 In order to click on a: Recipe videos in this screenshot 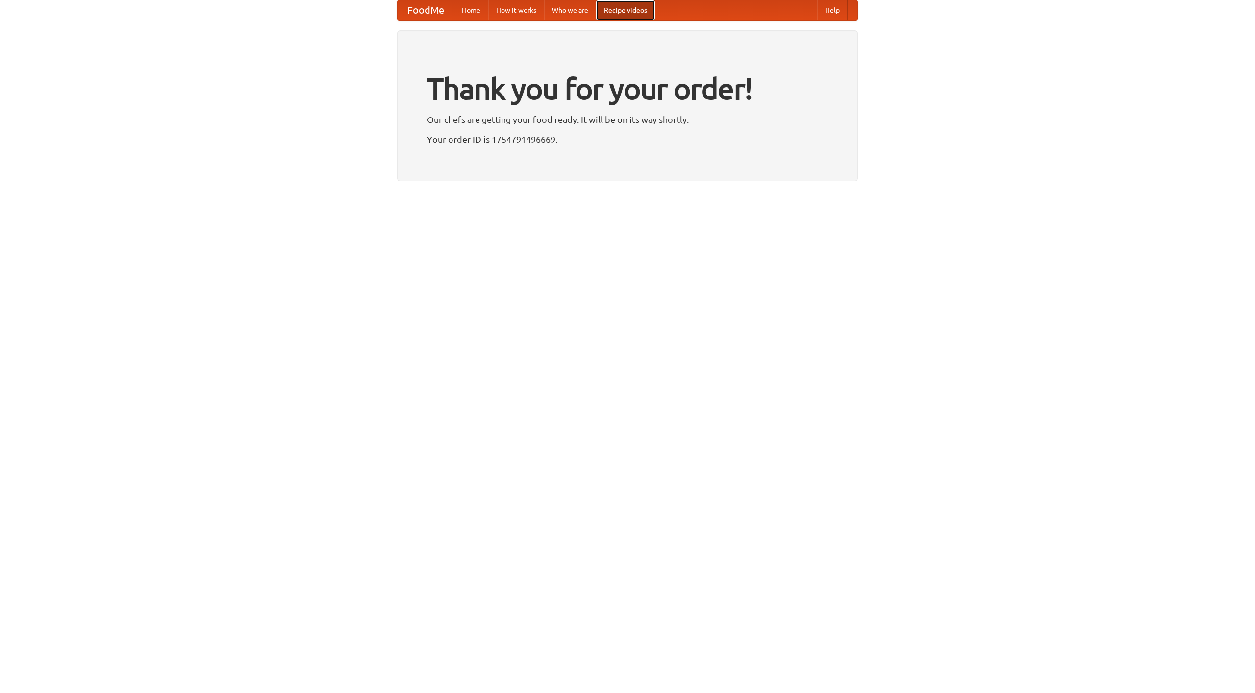, I will do `click(625, 10)`.